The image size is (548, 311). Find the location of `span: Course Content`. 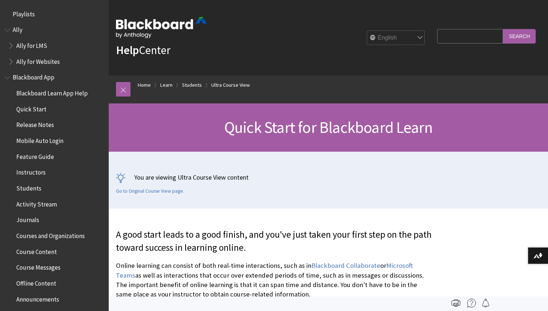

span: Course Content is located at coordinates (37, 250).